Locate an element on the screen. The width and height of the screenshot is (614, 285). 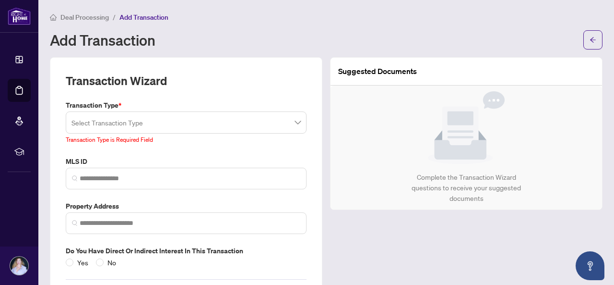
span: Yes is located at coordinates (83, 262).